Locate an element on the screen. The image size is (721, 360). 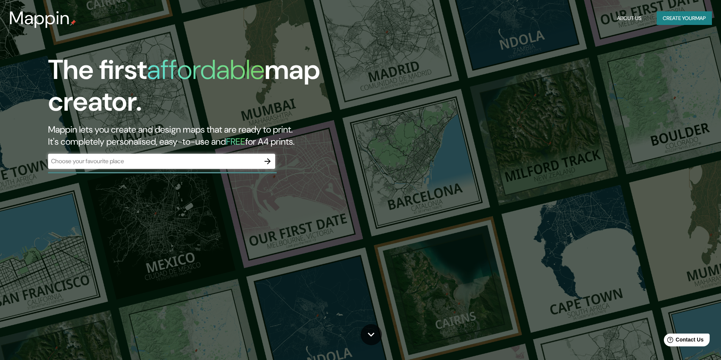
h1: affordable is located at coordinates (205, 70).